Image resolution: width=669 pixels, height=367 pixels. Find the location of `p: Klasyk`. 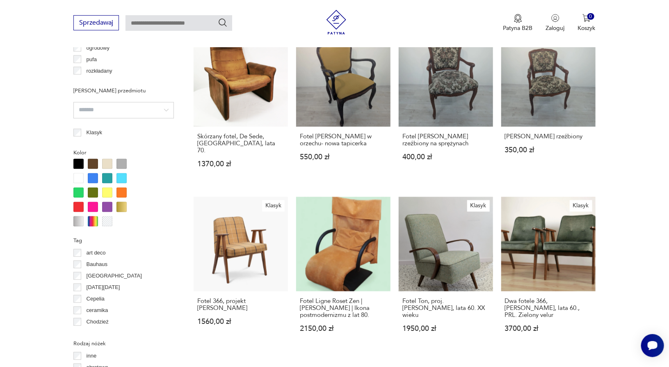

p: Klasyk is located at coordinates (94, 133).